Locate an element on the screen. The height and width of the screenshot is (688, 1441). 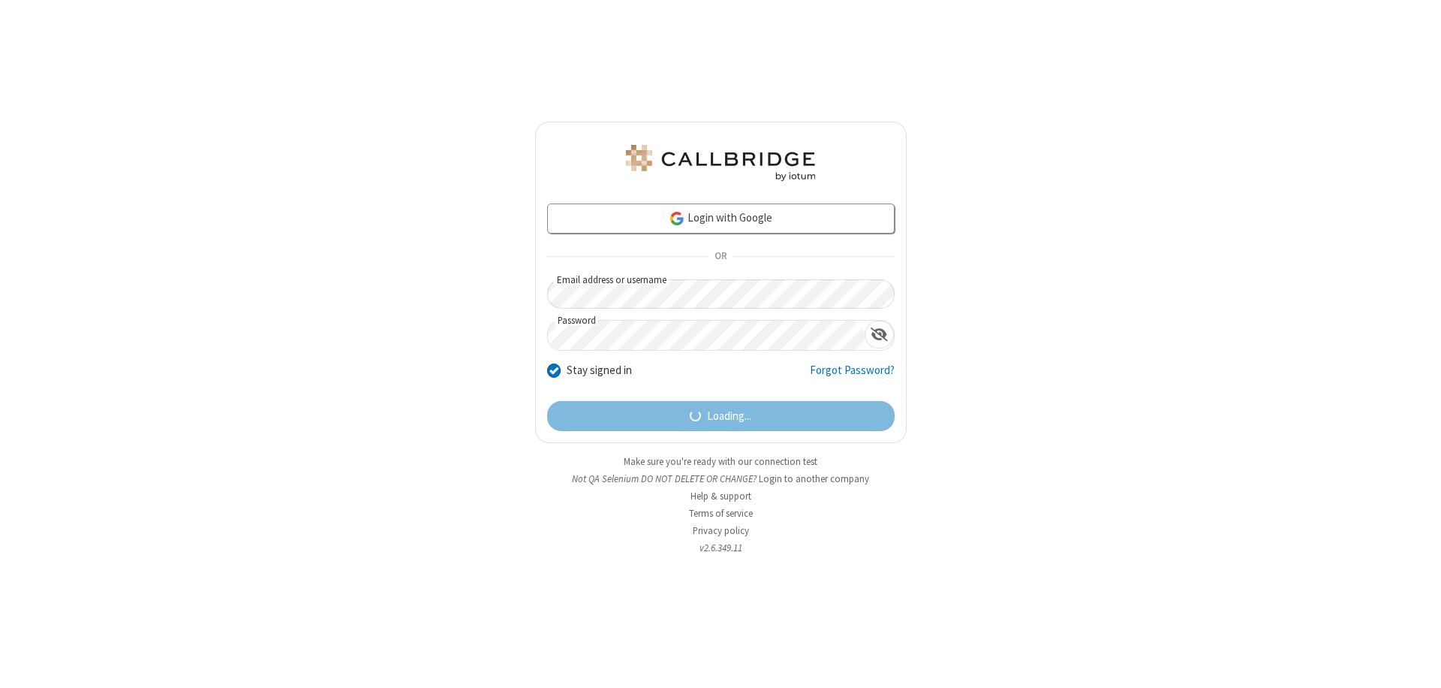
li: Not QA Selenium DO NOT DELETE OR CHANGE? is located at coordinates (721, 478).